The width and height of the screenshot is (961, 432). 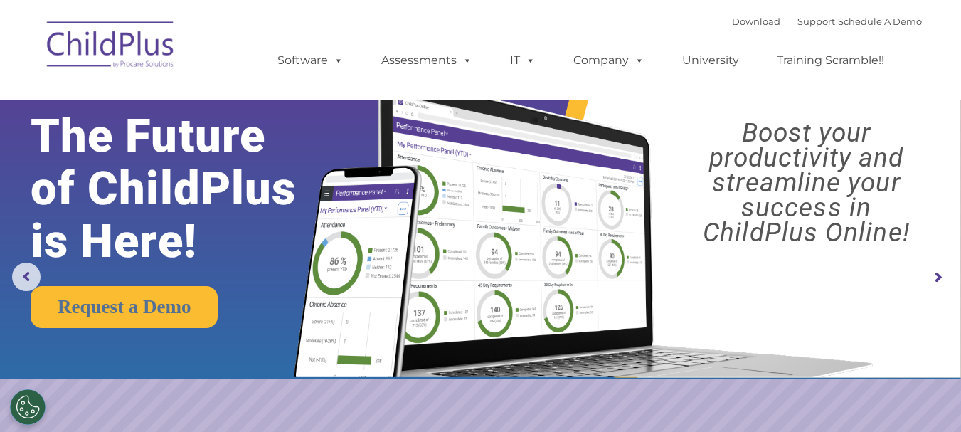 I want to click on a: IT, so click(x=523, y=60).